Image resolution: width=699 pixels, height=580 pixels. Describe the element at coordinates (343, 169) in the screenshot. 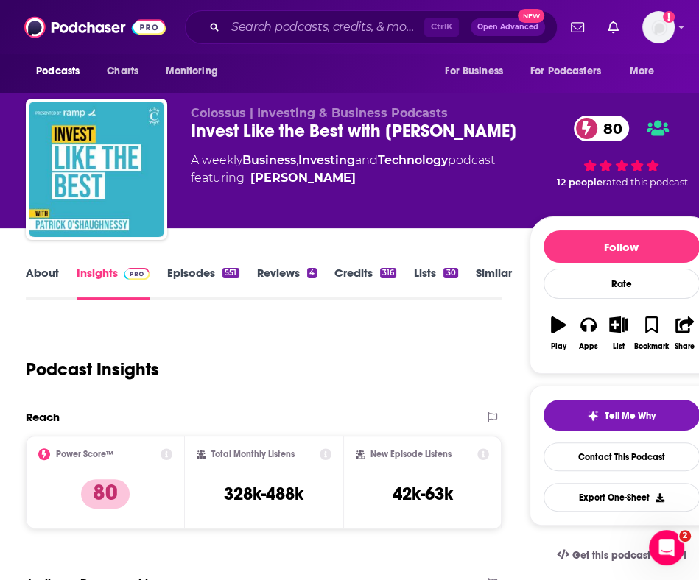

I see `div: A weekly podcast` at that location.